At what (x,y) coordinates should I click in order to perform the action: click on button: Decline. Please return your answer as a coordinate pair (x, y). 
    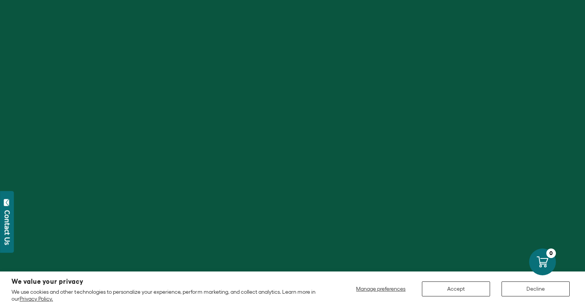
    Looking at the image, I should click on (536, 288).